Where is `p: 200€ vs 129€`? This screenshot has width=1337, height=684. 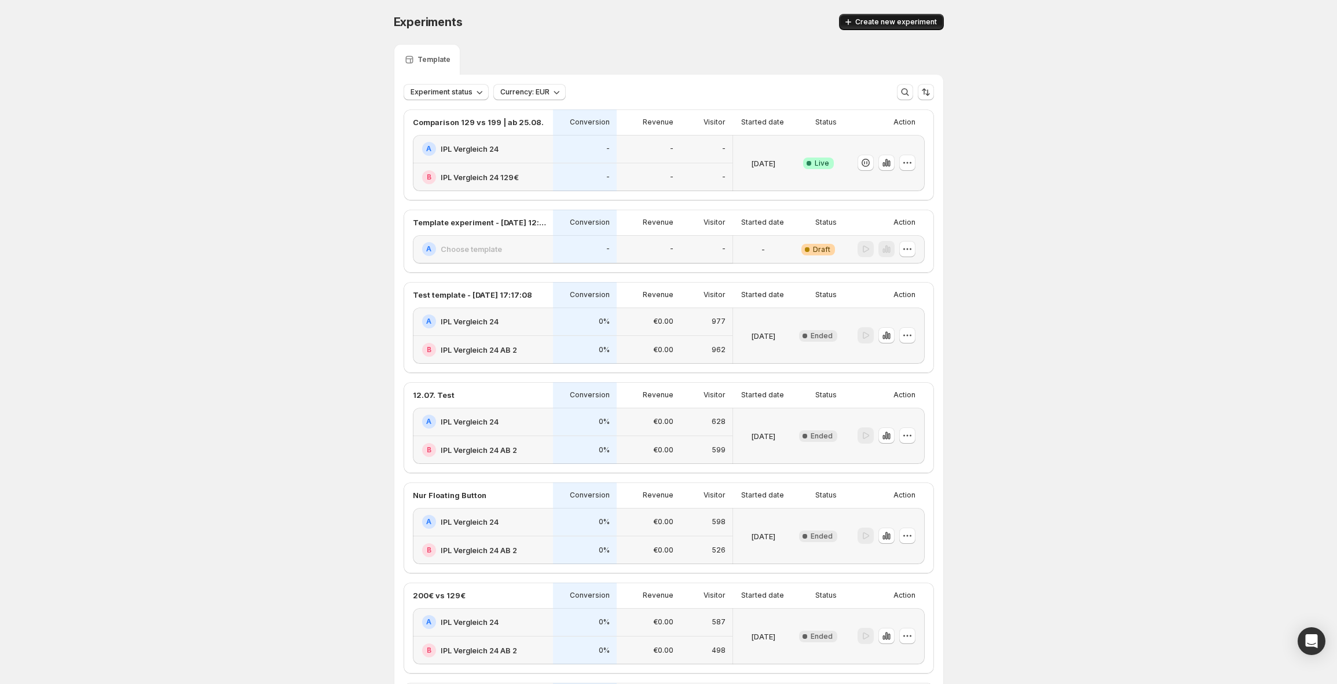 p: 200€ vs 129€ is located at coordinates (439, 595).